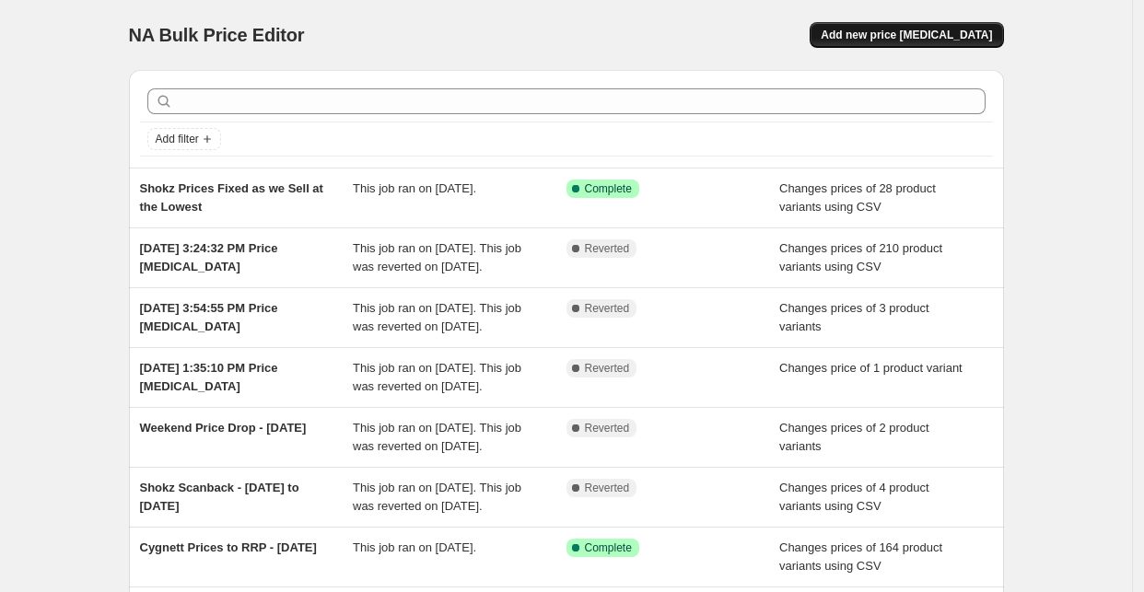  I want to click on span: Changes prices of 3 product variants, so click(854, 317).